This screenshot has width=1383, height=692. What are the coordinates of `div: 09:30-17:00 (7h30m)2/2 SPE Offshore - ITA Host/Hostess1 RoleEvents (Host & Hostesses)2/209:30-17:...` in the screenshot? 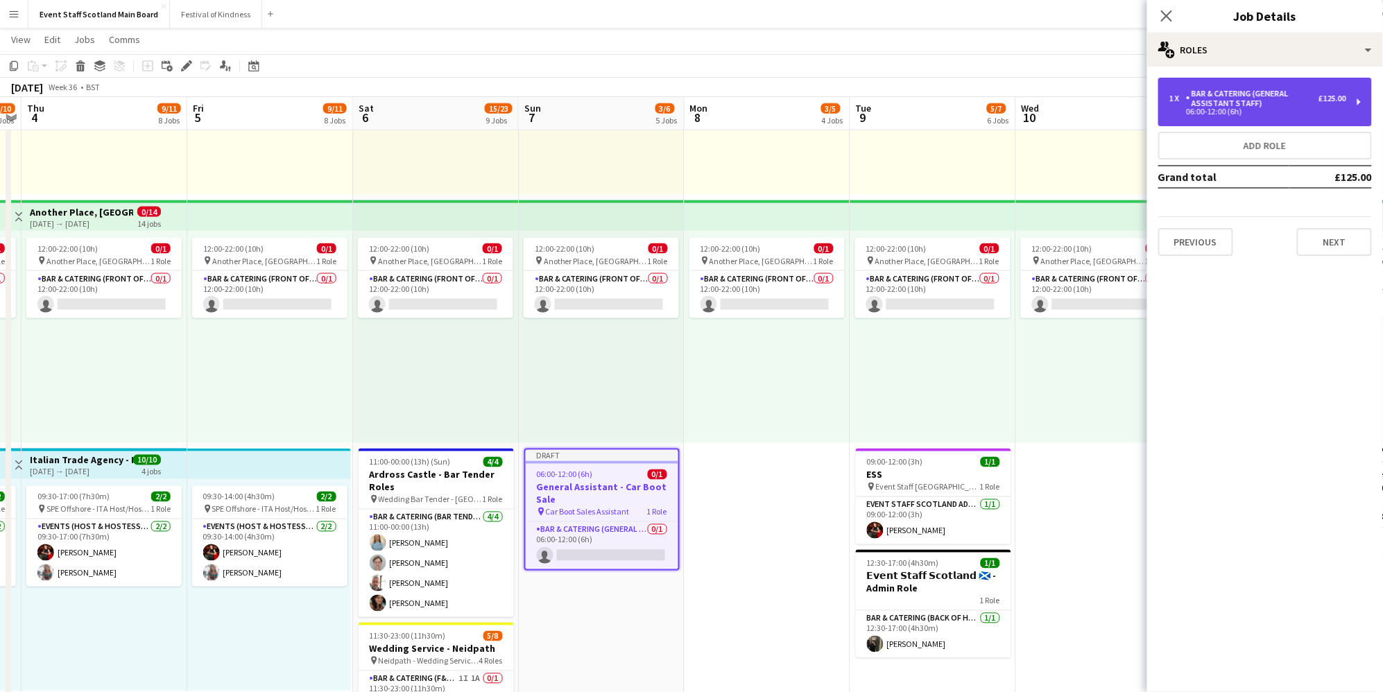 It's located at (104, 536).